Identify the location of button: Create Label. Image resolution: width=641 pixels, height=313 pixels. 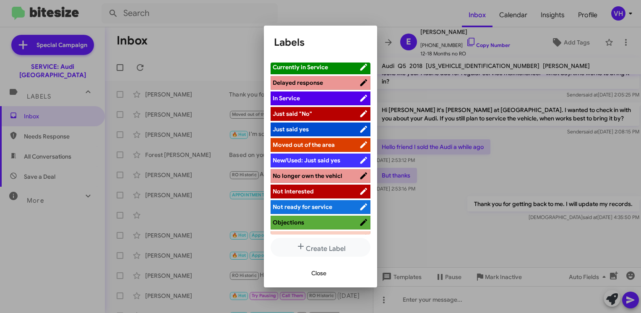
(320, 247).